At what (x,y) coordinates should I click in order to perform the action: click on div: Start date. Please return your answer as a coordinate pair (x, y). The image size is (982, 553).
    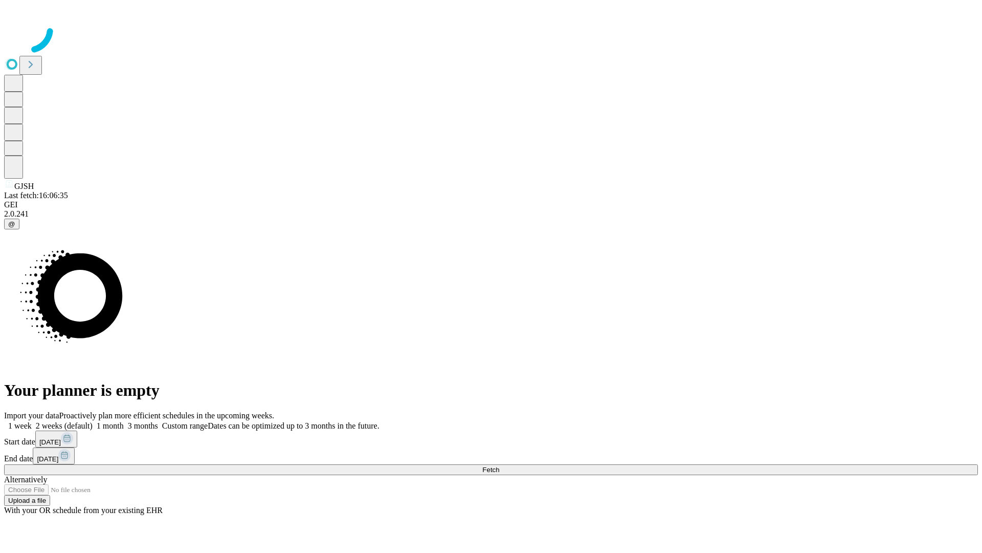
    Looking at the image, I should click on (491, 439).